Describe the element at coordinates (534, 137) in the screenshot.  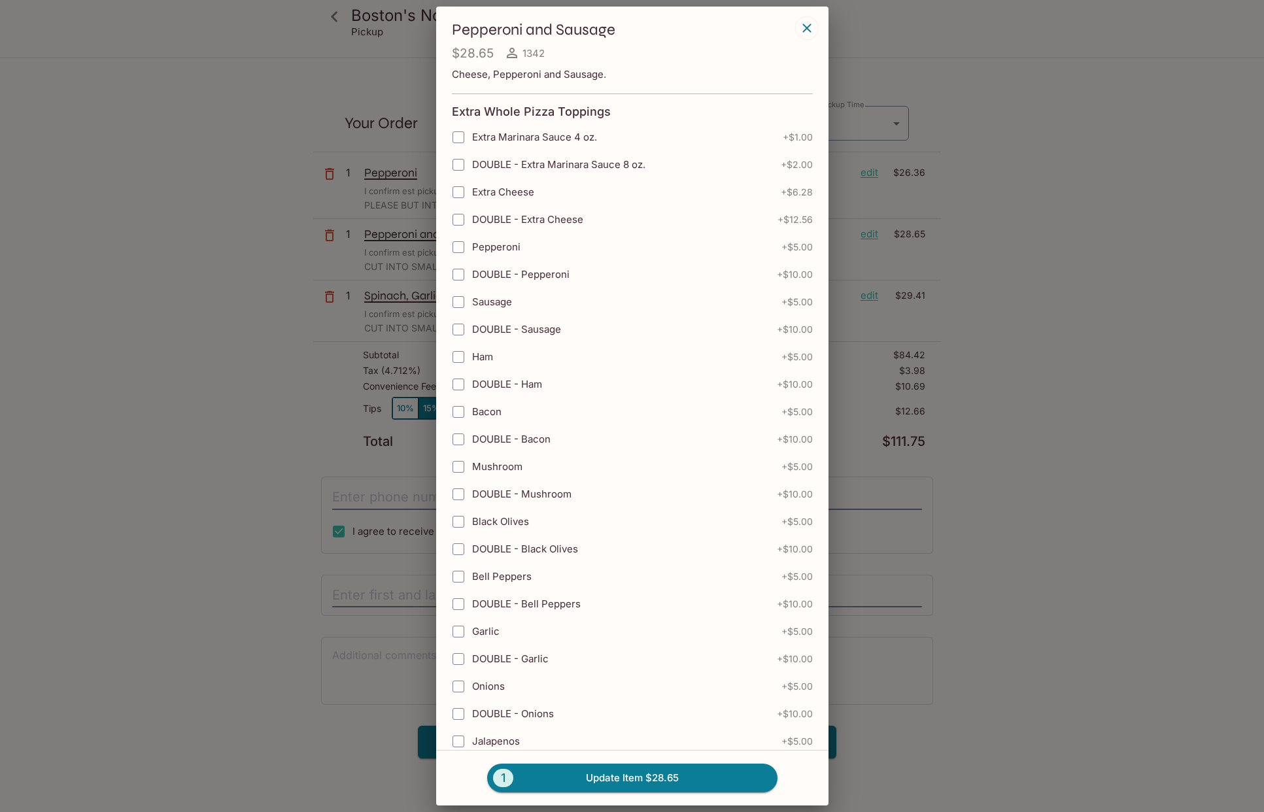
I see `span: Extra Marinara Sauce 4 oz.` at that location.